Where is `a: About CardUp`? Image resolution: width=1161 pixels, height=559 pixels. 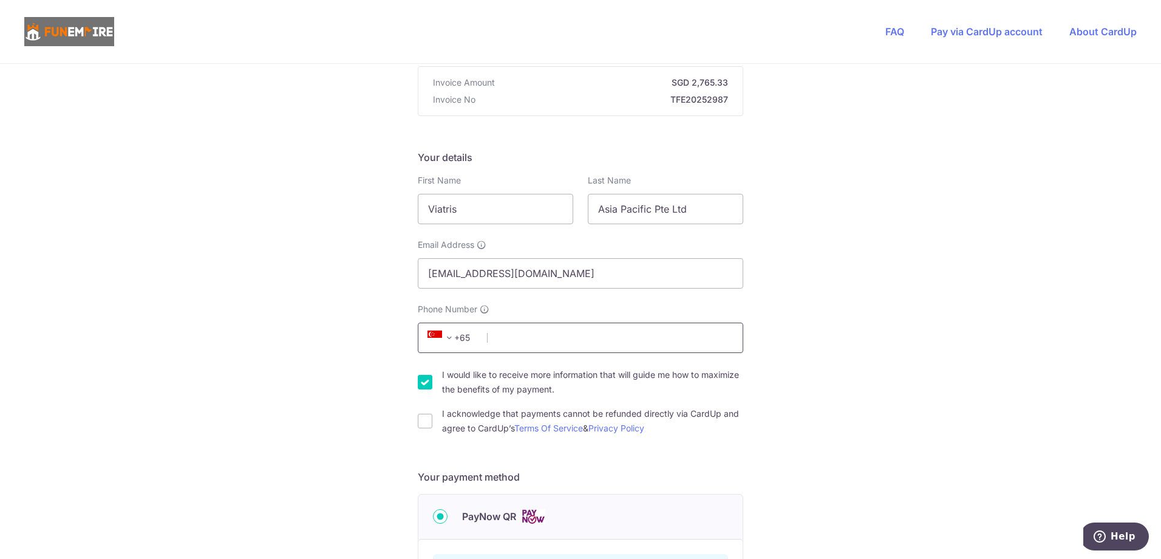 a: About CardUp is located at coordinates (1103, 32).